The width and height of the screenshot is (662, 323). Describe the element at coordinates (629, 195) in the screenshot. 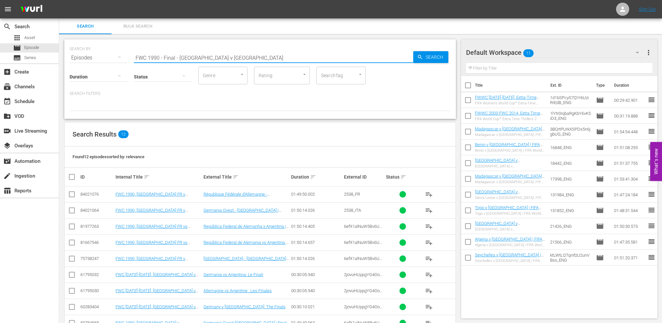

I see `td: 01:47:24.184` at that location.